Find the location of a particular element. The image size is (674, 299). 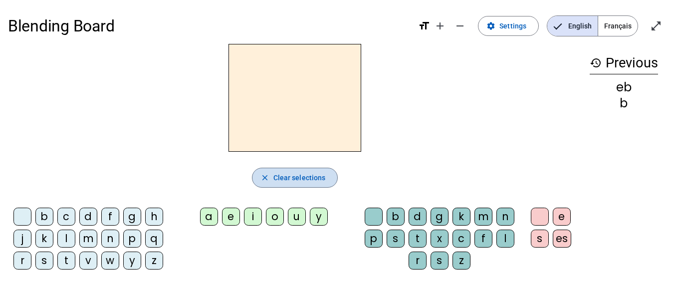

div: es is located at coordinates (562, 238).